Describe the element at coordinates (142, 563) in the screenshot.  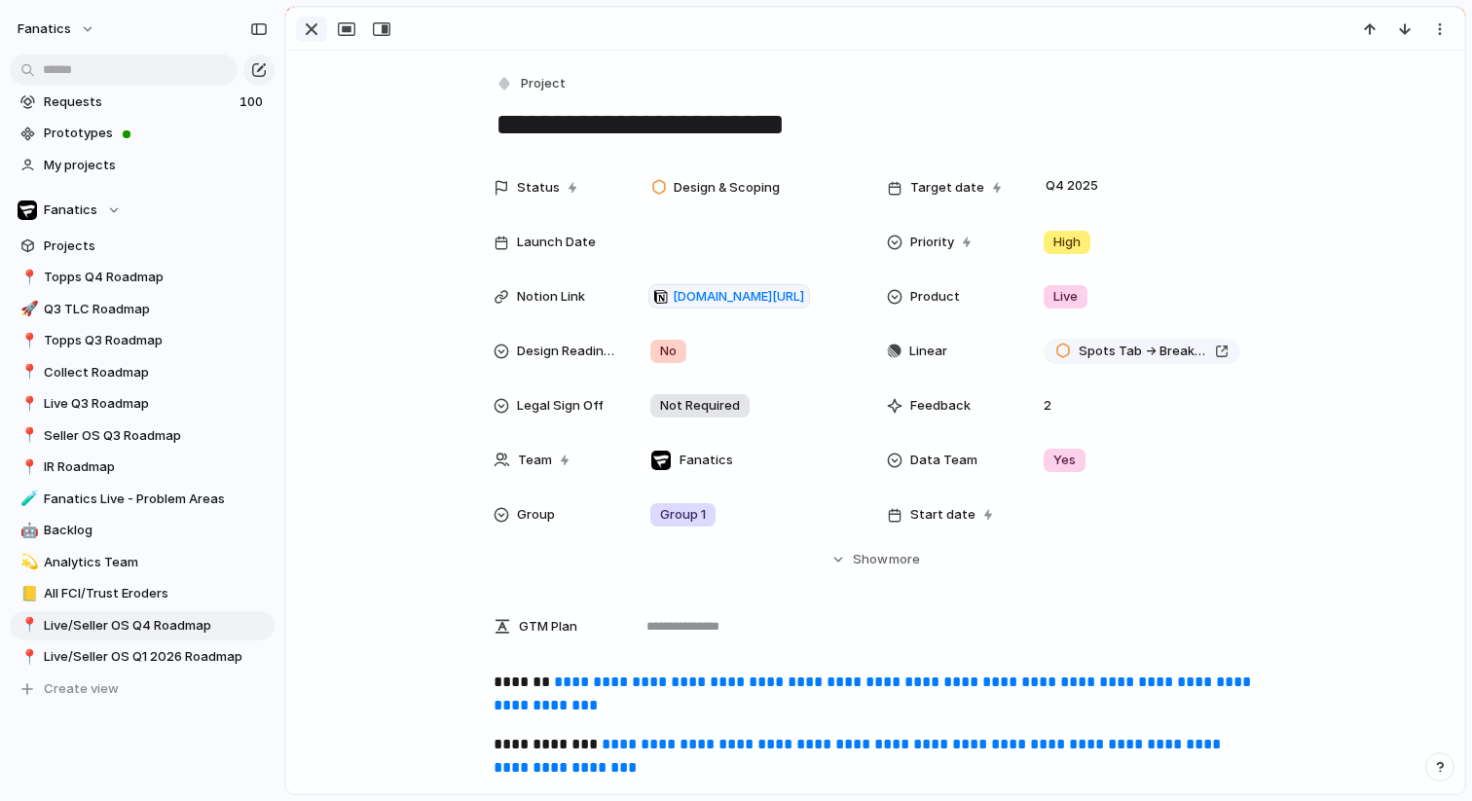
I see `a: 💫Analytics Team` at that location.